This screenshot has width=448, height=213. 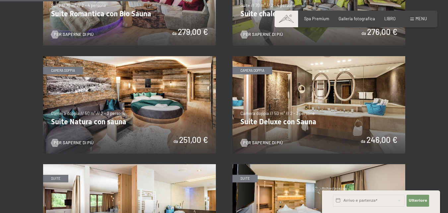 What do you see at coordinates (418, 200) in the screenshot?
I see `button: Ulteriore` at bounding box center [418, 200].